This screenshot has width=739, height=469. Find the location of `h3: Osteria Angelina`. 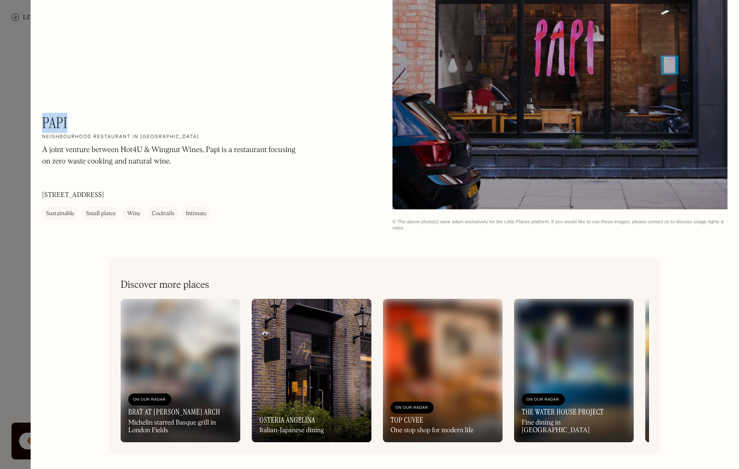

h3: Osteria Angelina is located at coordinates (287, 420).